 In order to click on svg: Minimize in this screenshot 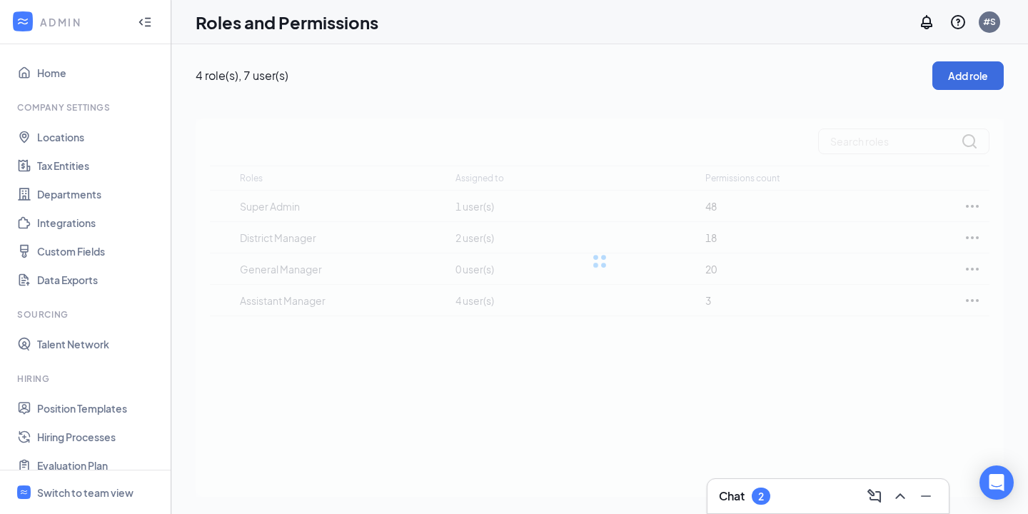, I will do `click(926, 496)`.